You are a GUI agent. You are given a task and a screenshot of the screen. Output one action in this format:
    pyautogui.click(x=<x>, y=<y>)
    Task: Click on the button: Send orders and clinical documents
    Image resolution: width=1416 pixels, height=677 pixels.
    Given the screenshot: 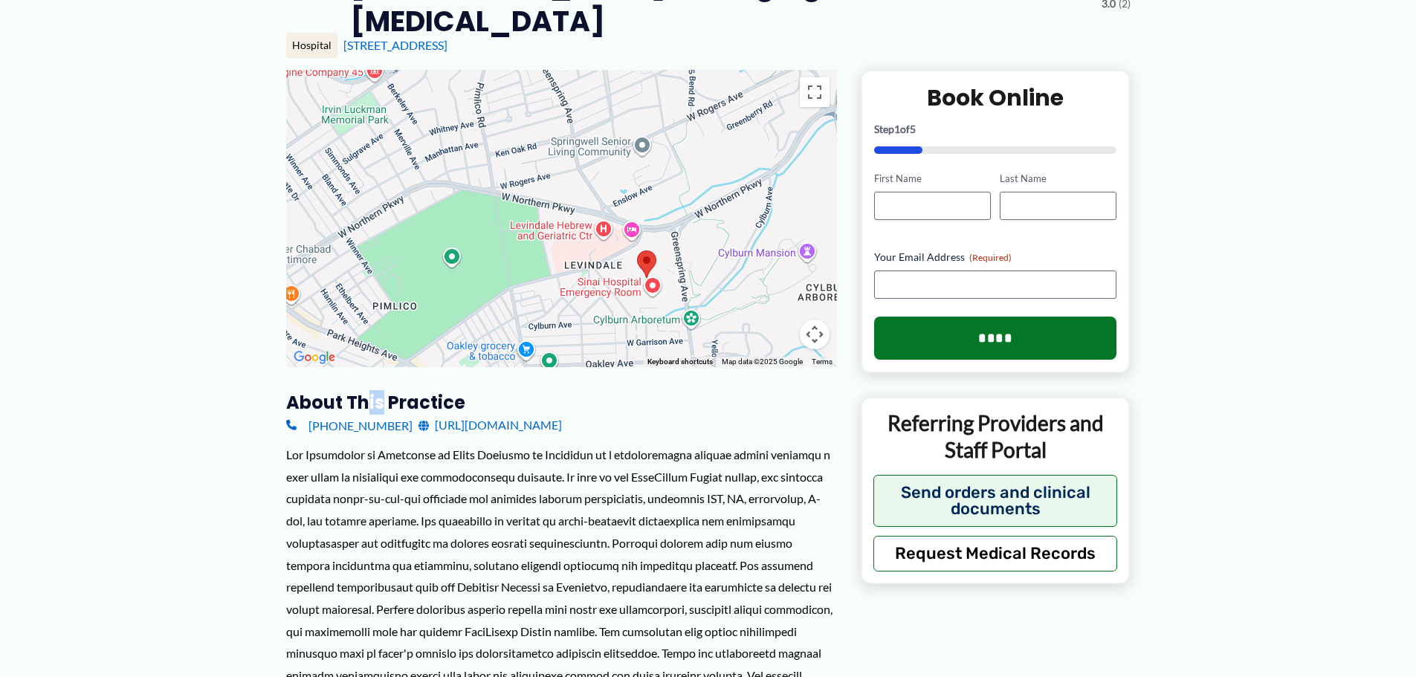 What is the action you would take?
    pyautogui.click(x=995, y=501)
    